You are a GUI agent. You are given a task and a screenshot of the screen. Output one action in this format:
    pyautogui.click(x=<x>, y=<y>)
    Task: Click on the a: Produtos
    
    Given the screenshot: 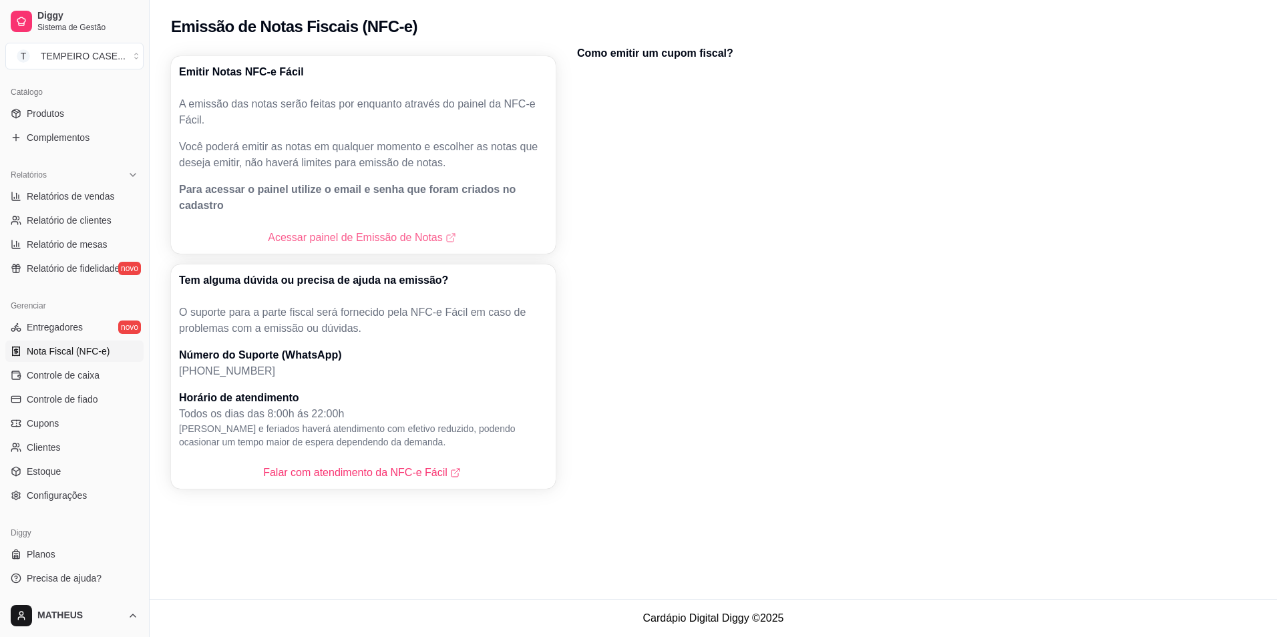 What is the action you would take?
    pyautogui.click(x=74, y=114)
    